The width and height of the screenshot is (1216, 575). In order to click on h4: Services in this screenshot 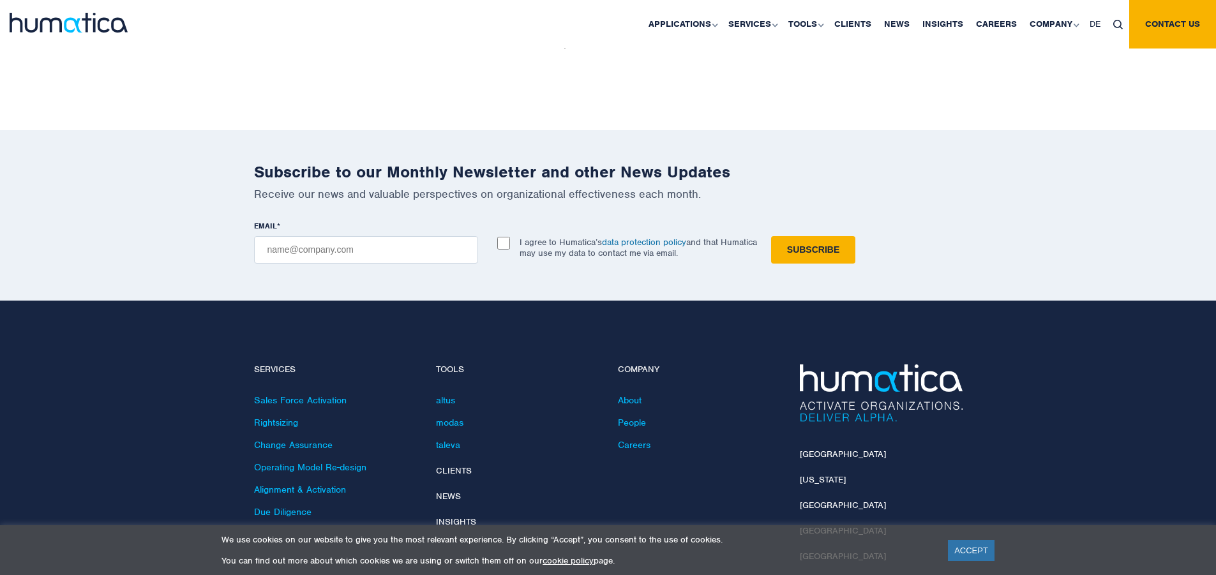, I will do `click(335, 370)`.